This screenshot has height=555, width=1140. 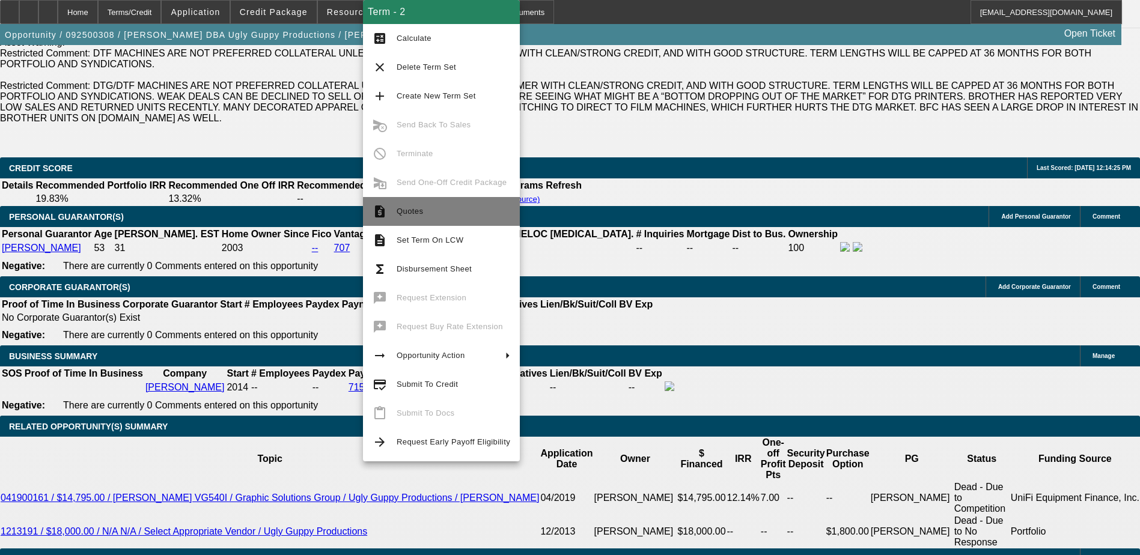 What do you see at coordinates (46, 234) in the screenshot?
I see `b: Personal Guarantor` at bounding box center [46, 234].